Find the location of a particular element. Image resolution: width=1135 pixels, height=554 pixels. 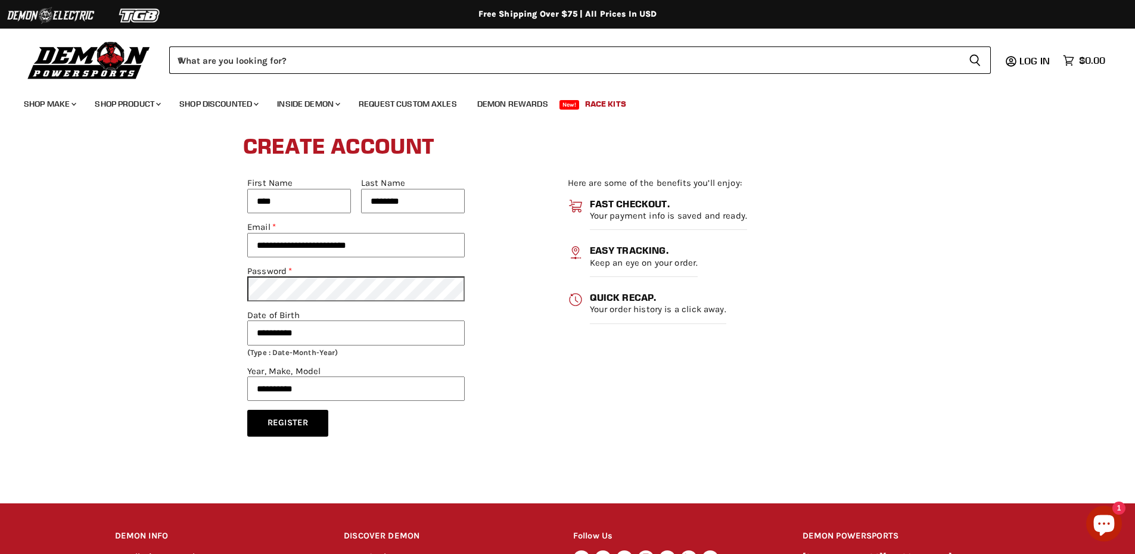

span: Log in is located at coordinates (1034, 61).